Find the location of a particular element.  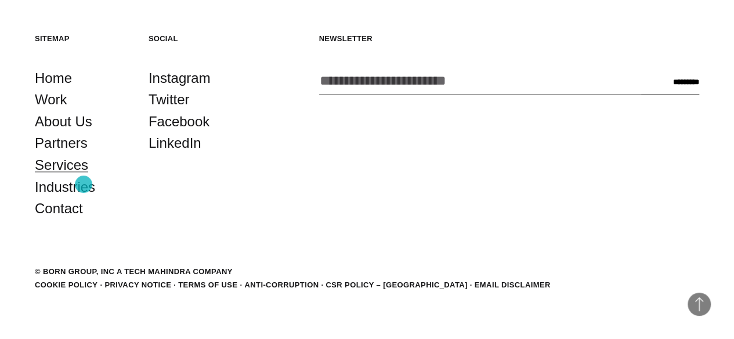

h5: Social is located at coordinates (197, 38).